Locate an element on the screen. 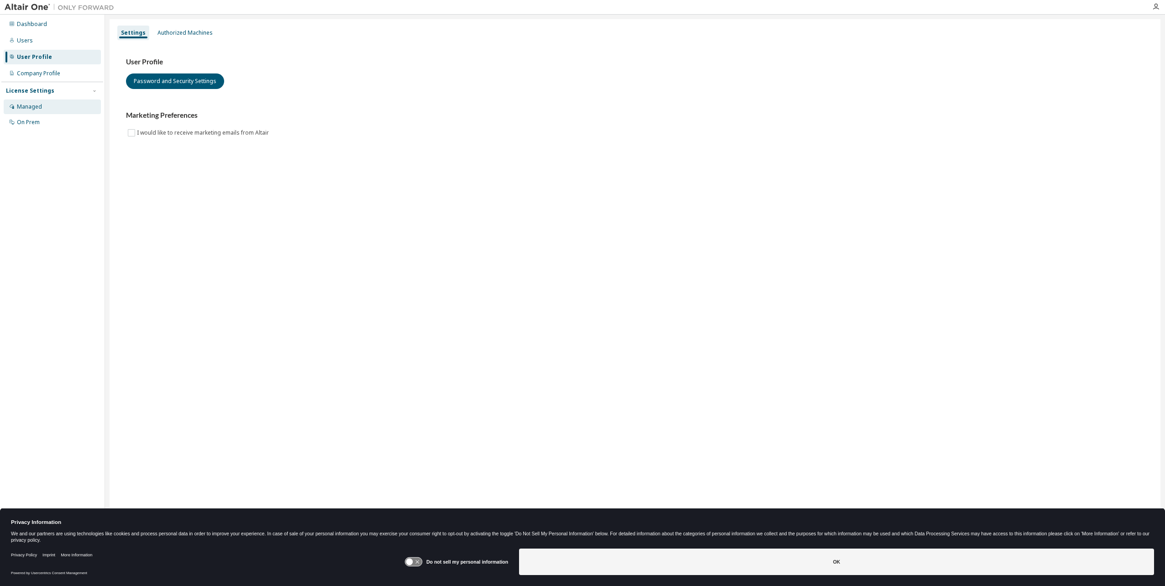 This screenshot has height=586, width=1165. h3: User Profile is located at coordinates (635, 62).